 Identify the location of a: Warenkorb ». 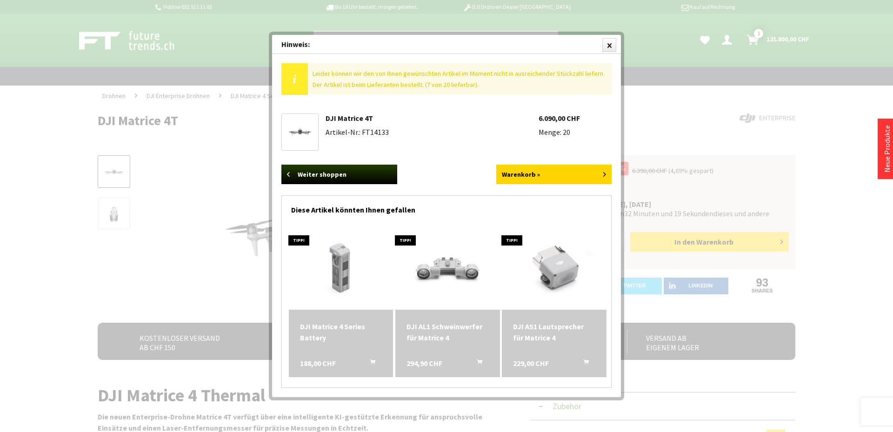
(554, 174).